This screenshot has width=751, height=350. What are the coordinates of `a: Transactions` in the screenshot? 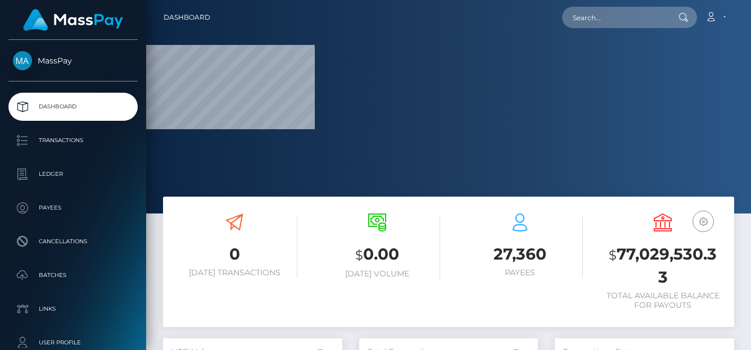 It's located at (73, 140).